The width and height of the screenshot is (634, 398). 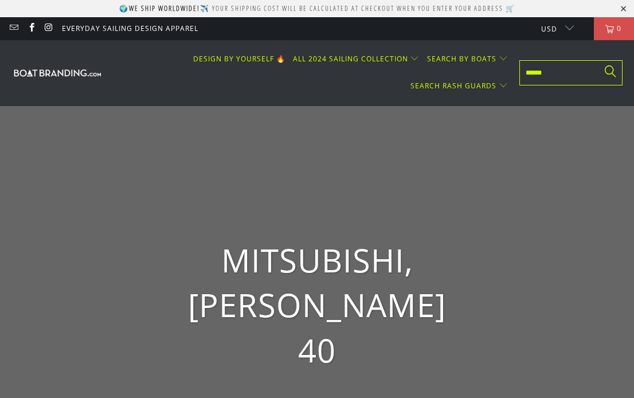 I want to click on a: Everyday Sailing Design Apparel, so click(x=130, y=29).